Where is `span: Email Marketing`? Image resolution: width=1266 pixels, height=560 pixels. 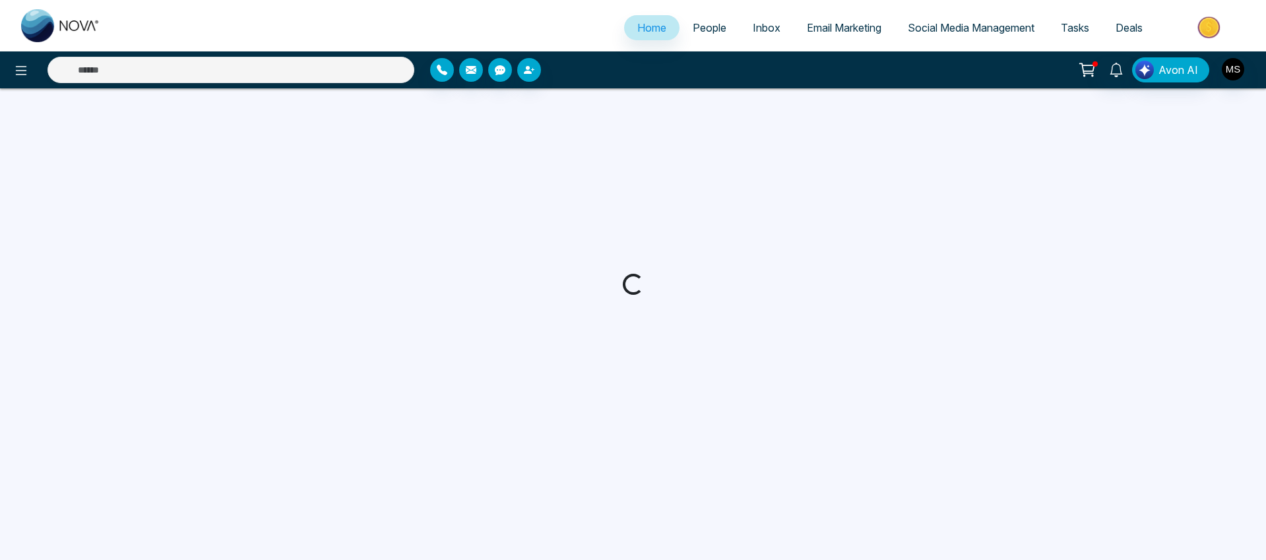 span: Email Marketing is located at coordinates (844, 28).